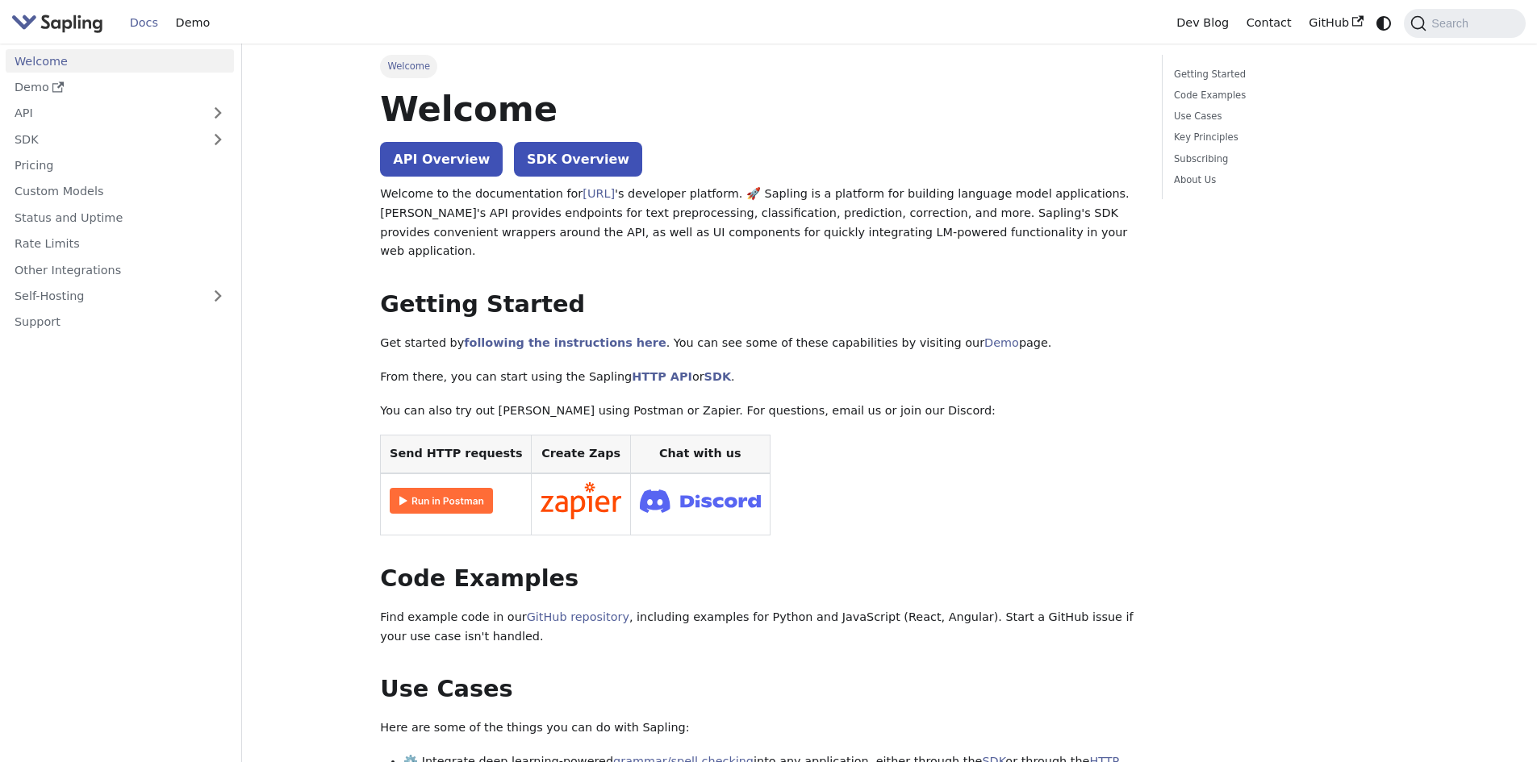  Describe the element at coordinates (441, 159) in the screenshot. I see `a: API Overview` at that location.